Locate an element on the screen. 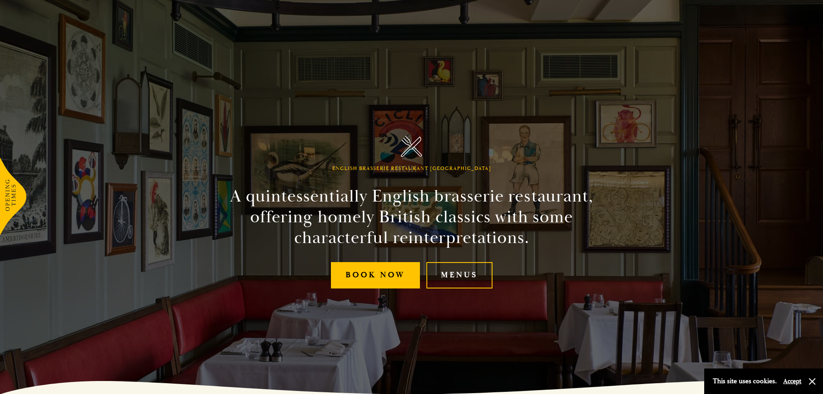  p: This site uses cookies. is located at coordinates (745, 381).